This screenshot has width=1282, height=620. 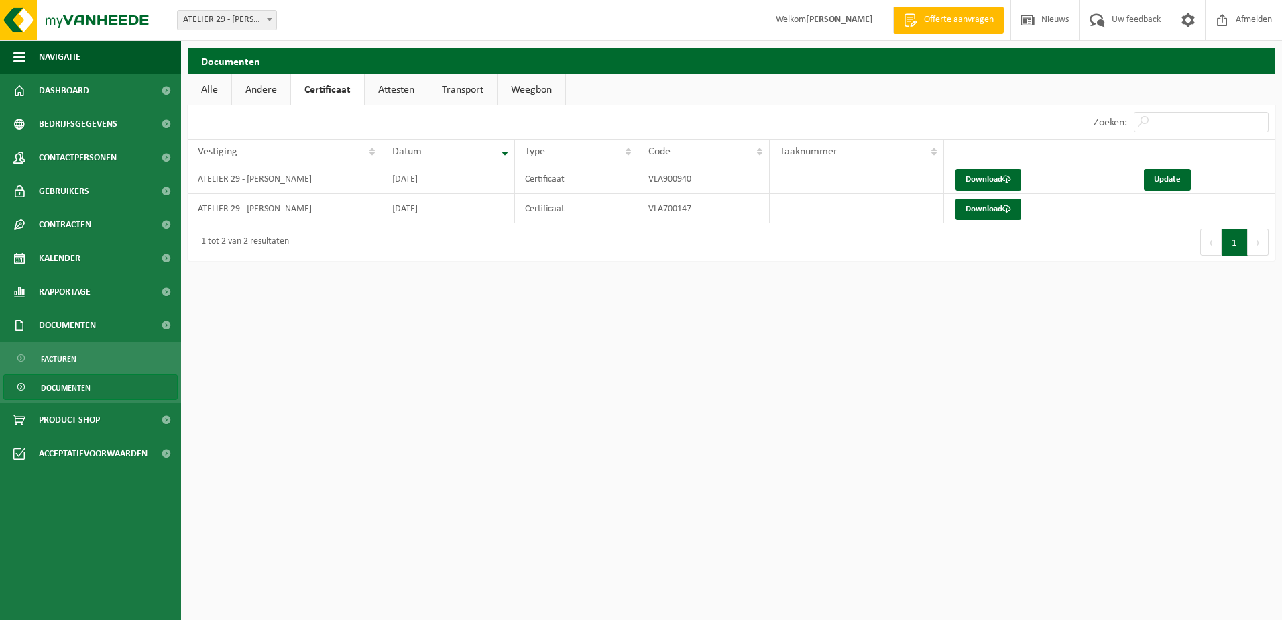 What do you see at coordinates (60, 57) in the screenshot?
I see `span: Navigatie` at bounding box center [60, 57].